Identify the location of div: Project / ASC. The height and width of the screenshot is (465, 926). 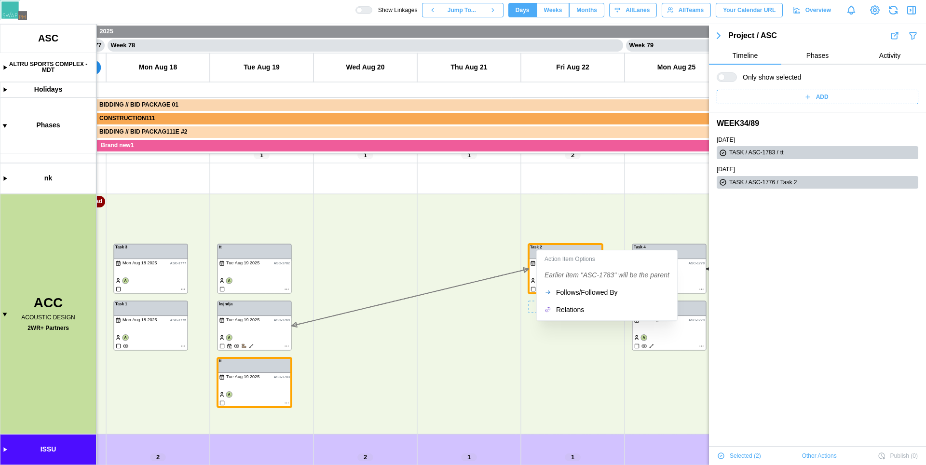
(809, 36).